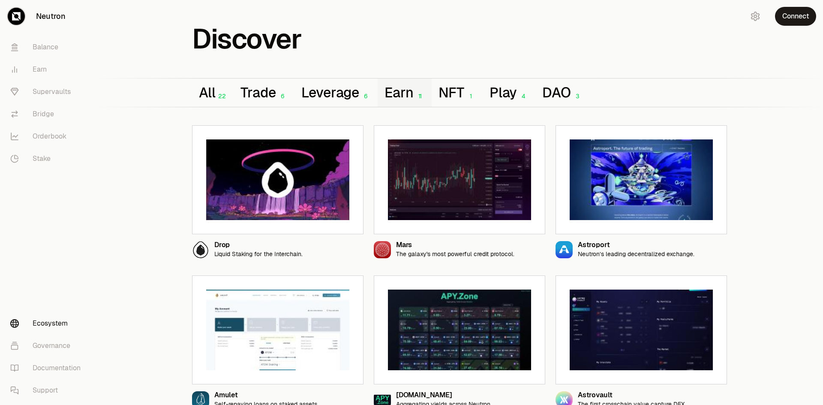  I want to click on div: 11, so click(419, 96).